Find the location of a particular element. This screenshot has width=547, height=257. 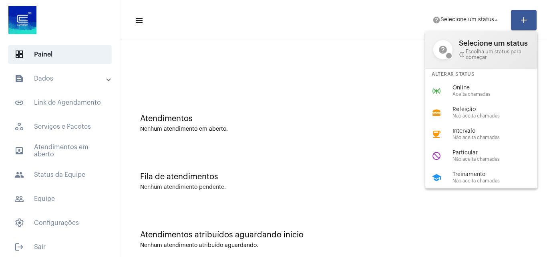

span: Particular is located at coordinates (498, 153).